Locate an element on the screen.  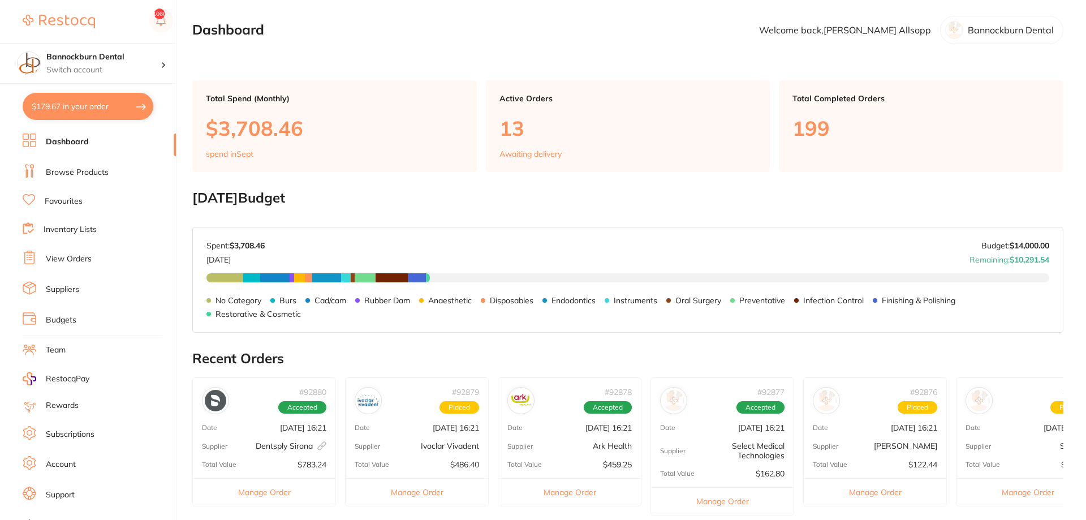
span: RestocqPay is located at coordinates (67, 379).